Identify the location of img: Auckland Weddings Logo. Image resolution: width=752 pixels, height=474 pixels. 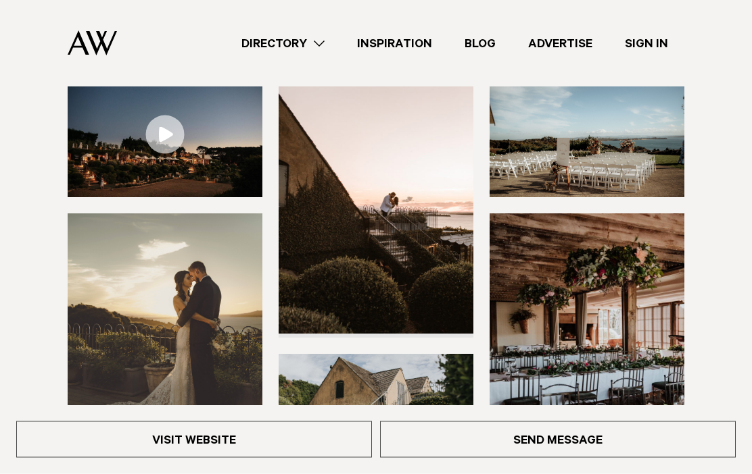
(92, 43).